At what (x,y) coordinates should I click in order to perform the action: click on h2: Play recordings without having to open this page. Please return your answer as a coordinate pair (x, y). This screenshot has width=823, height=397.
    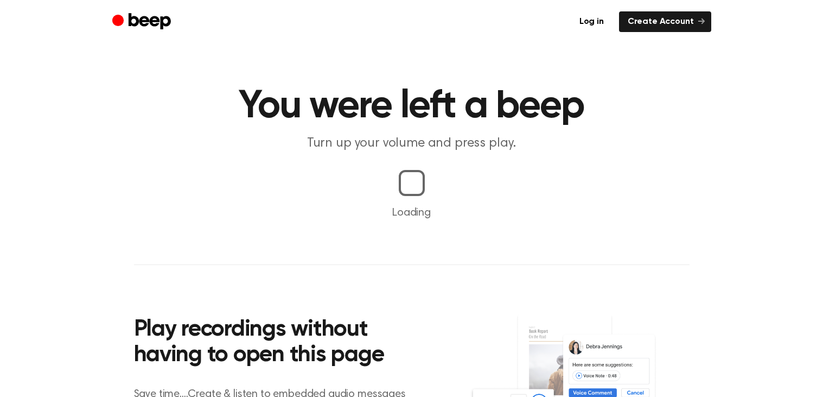
    Looking at the image, I should click on (280, 342).